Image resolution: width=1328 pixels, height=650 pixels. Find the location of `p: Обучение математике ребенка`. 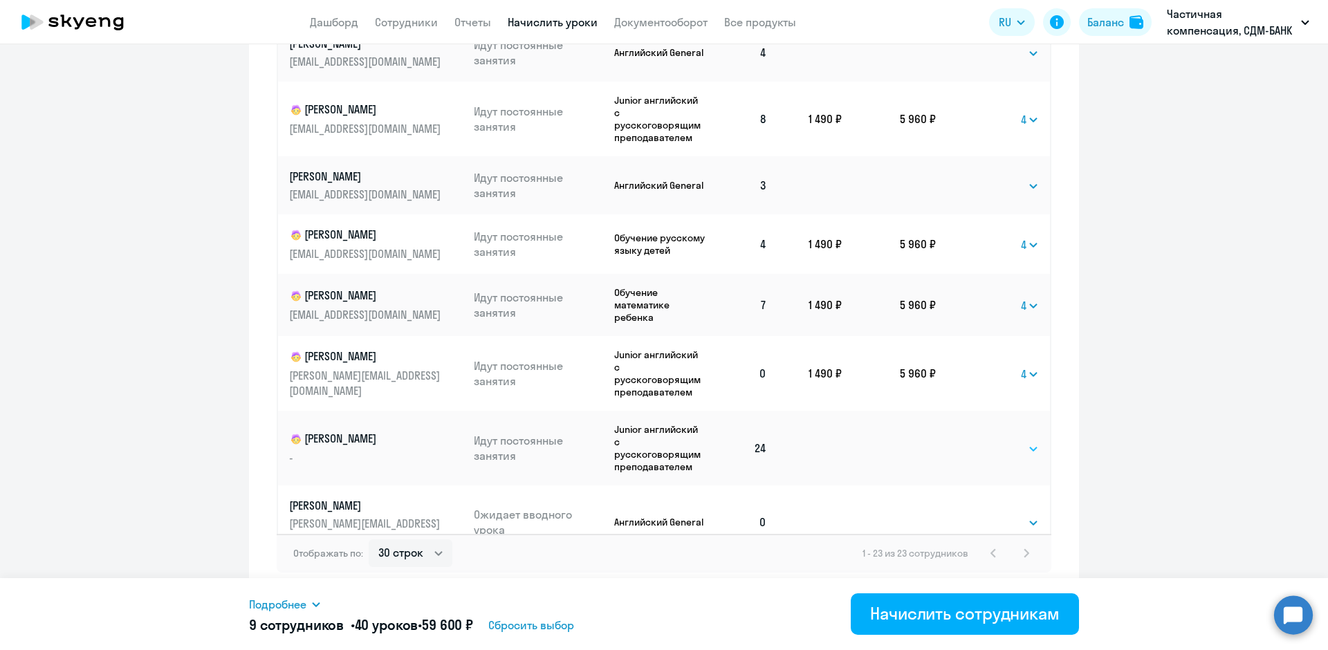

p: Обучение математике ребенка is located at coordinates (661, 305).